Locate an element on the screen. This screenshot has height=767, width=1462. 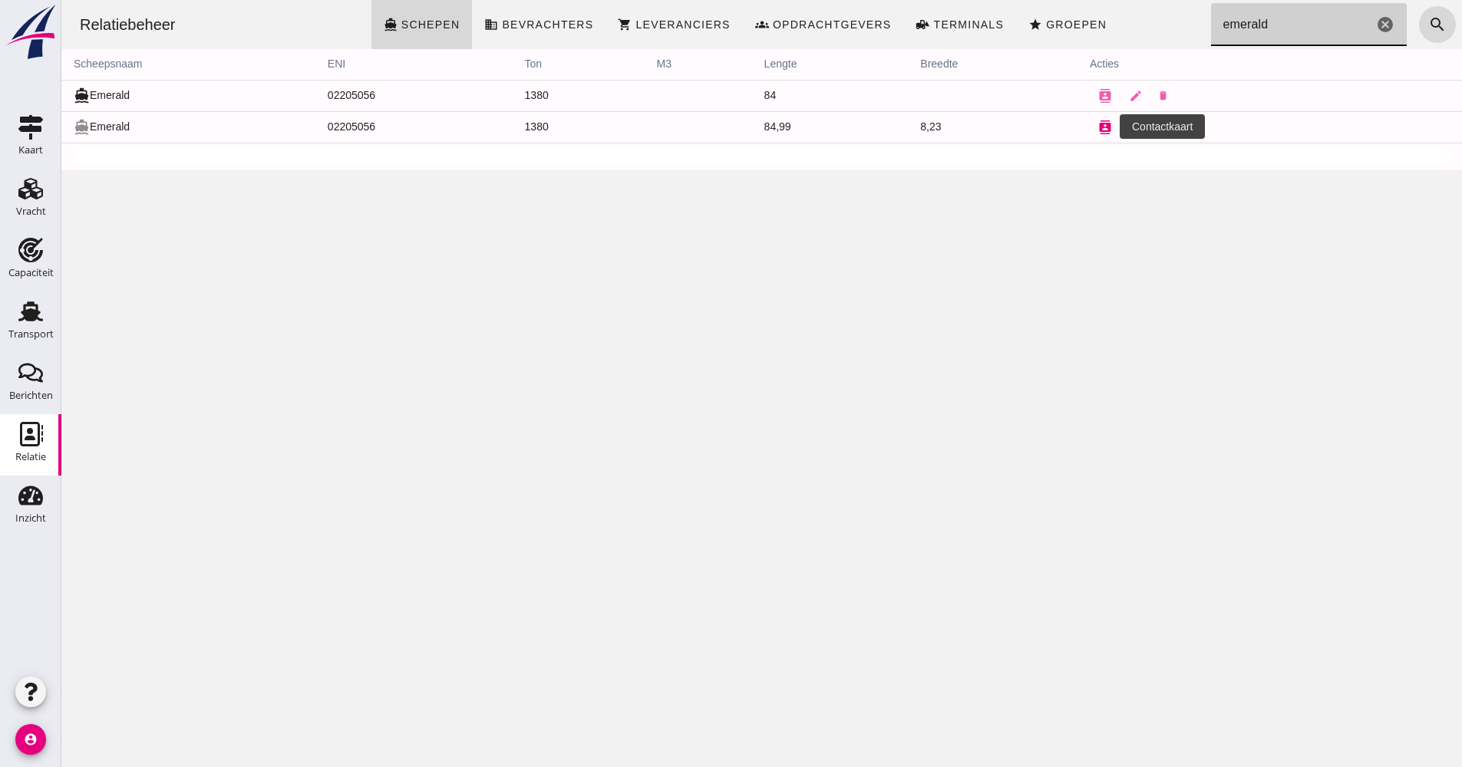
div: Capaciteit is located at coordinates (31, 272).